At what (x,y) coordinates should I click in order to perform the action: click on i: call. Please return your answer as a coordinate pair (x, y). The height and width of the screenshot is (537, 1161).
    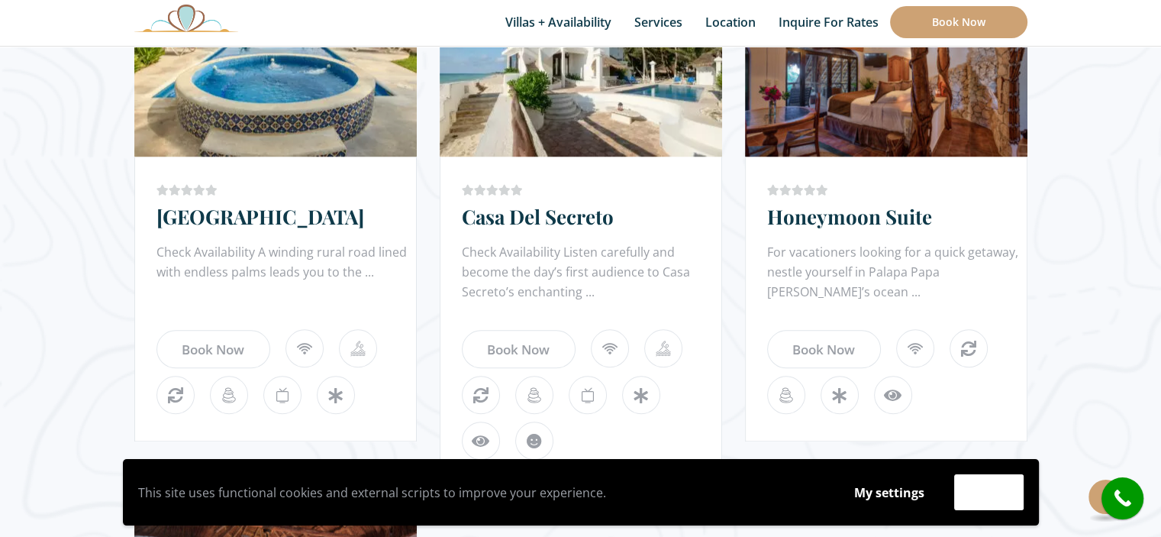
    Looking at the image, I should click on (1122, 498).